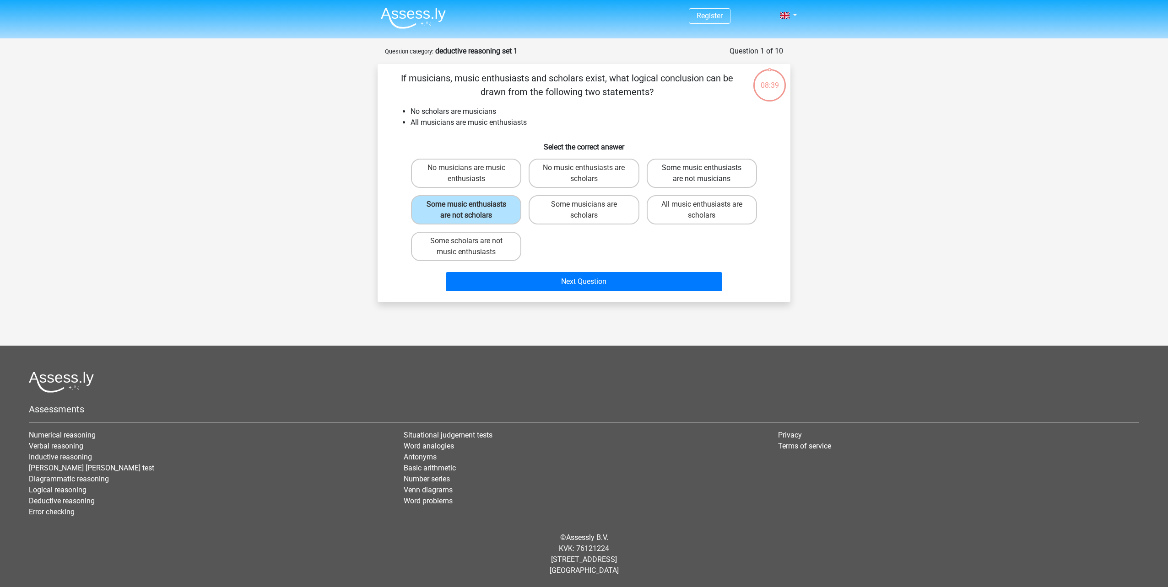  Describe the element at coordinates (448, 435) in the screenshot. I see `a: Situational judgement tests` at that location.